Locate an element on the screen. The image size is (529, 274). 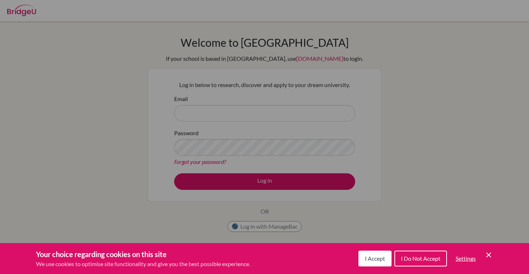
span: I Do Not Accept is located at coordinates (420, 258).